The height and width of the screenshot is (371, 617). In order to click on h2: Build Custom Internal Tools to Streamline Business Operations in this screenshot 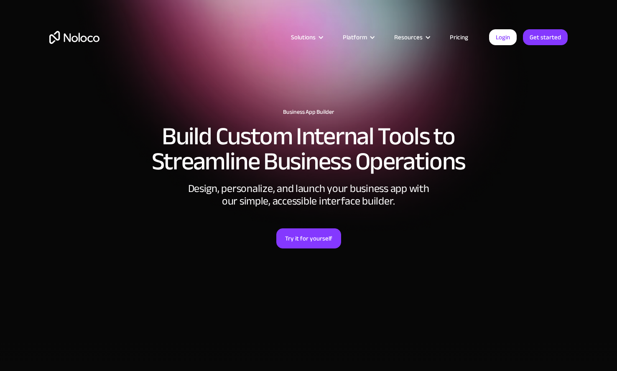, I will do `click(308, 149)`.